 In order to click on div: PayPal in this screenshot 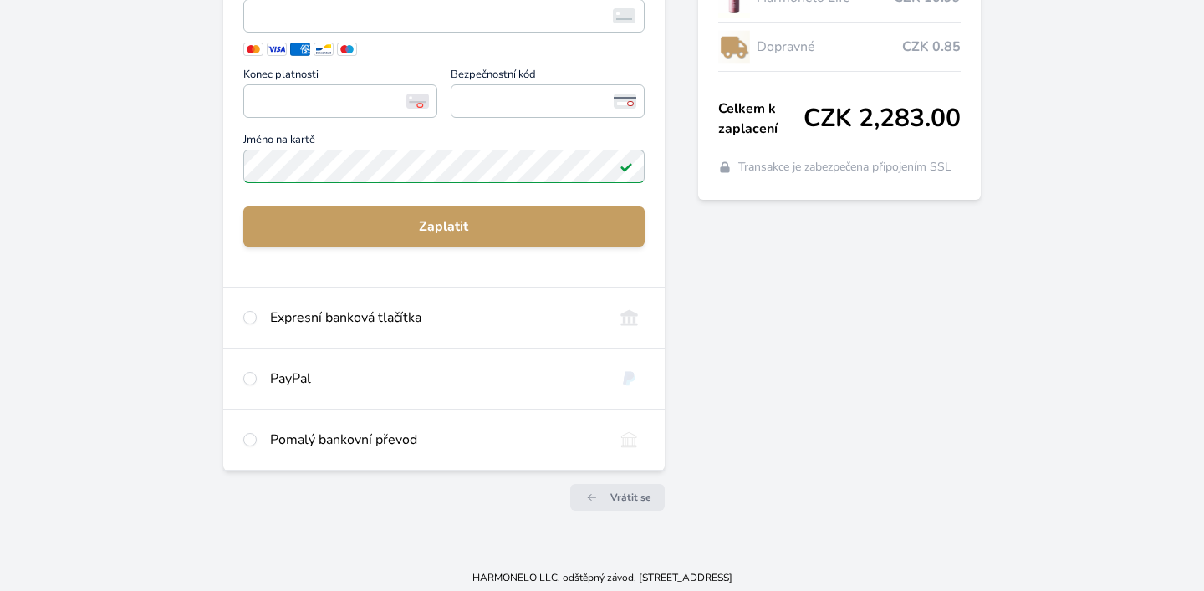, I will do `click(435, 379)`.